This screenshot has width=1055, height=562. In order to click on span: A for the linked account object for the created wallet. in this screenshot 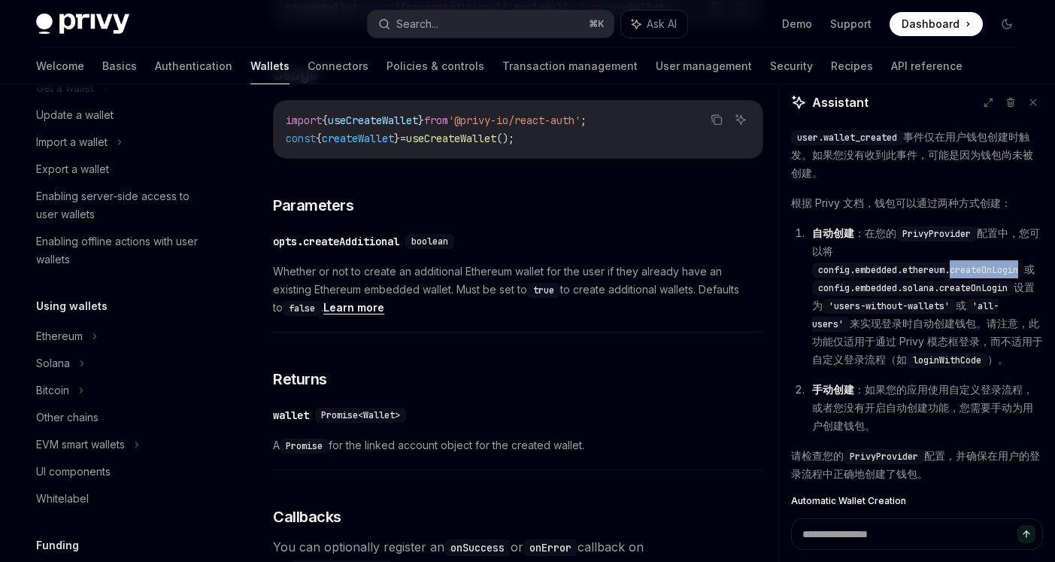, I will do `click(518, 445)`.